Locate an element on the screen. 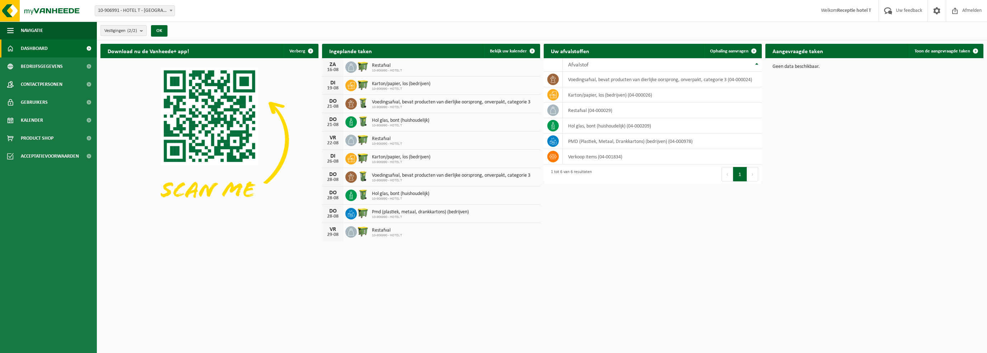  div: ZA is located at coordinates (333, 65).